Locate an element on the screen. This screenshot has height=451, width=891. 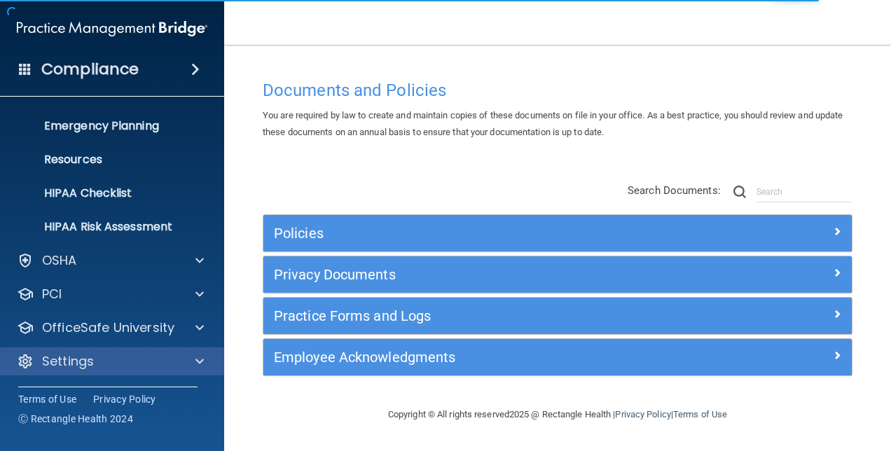
h5: Employee Acknowledgments is located at coordinates (484, 357).